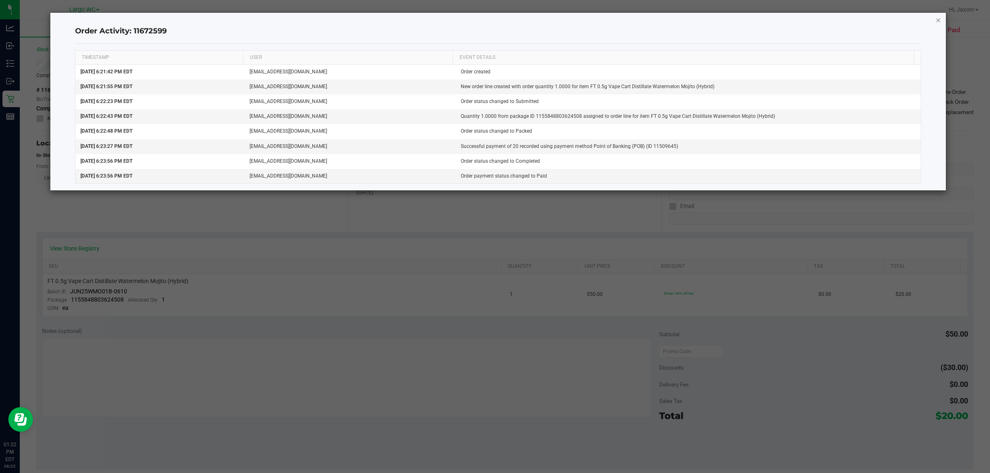  What do you see at coordinates (683, 58) in the screenshot?
I see `th: EVENT DETAILS` at bounding box center [683, 58].